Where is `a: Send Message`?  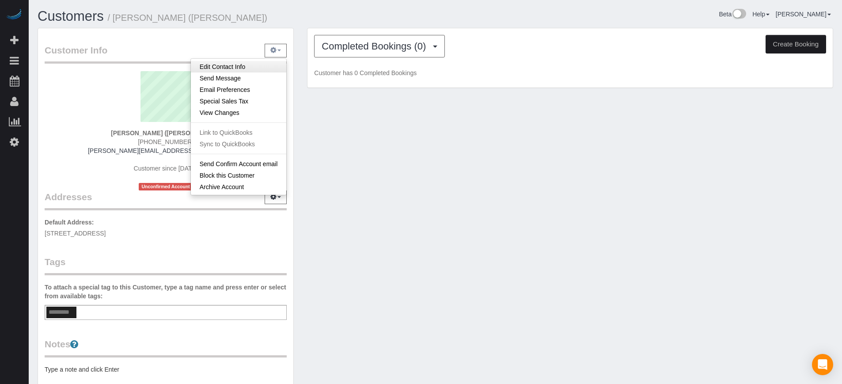 a: Send Message is located at coordinates (239, 78).